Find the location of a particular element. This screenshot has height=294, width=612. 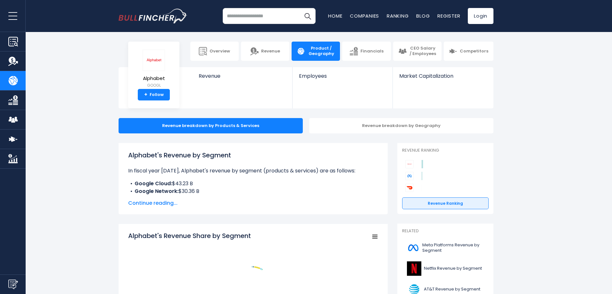

b: Google Network: is located at coordinates (156, 191).